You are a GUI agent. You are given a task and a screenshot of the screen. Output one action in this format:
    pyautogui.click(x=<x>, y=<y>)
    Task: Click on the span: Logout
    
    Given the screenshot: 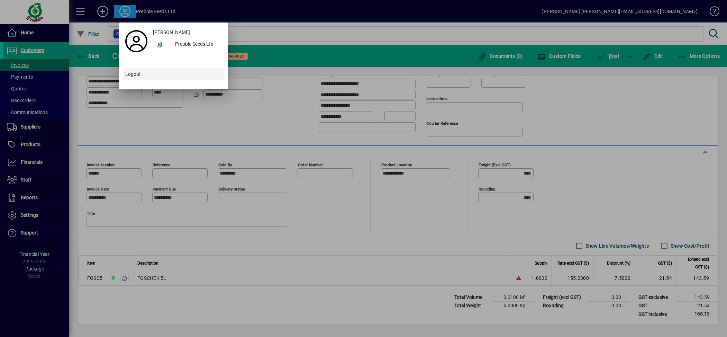 What is the action you would take?
    pyautogui.click(x=133, y=74)
    